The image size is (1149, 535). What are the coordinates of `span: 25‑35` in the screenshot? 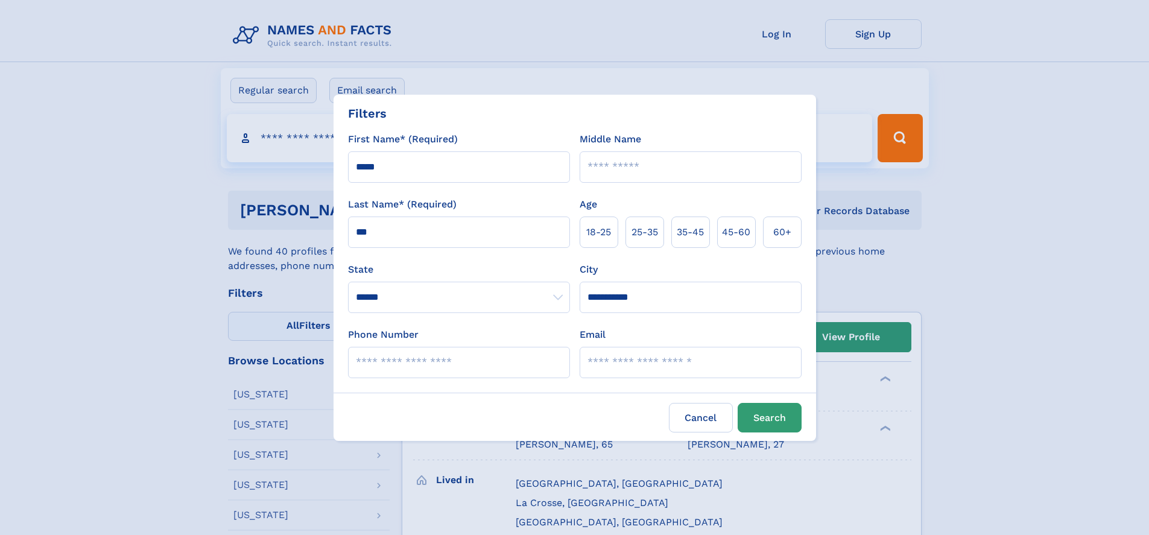 It's located at (645, 232).